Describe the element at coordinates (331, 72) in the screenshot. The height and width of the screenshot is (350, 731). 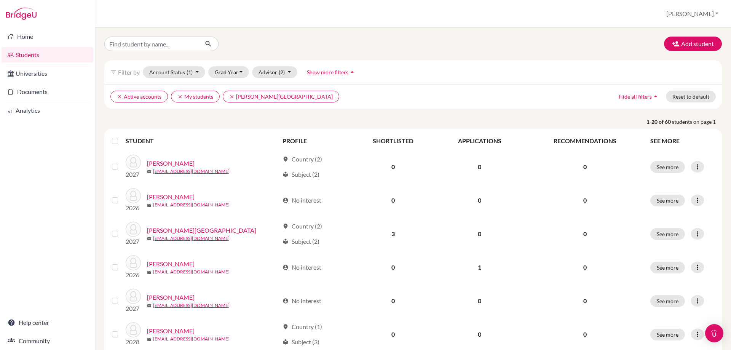
I see `button: Show more filtersarrow_drop_up` at that location.